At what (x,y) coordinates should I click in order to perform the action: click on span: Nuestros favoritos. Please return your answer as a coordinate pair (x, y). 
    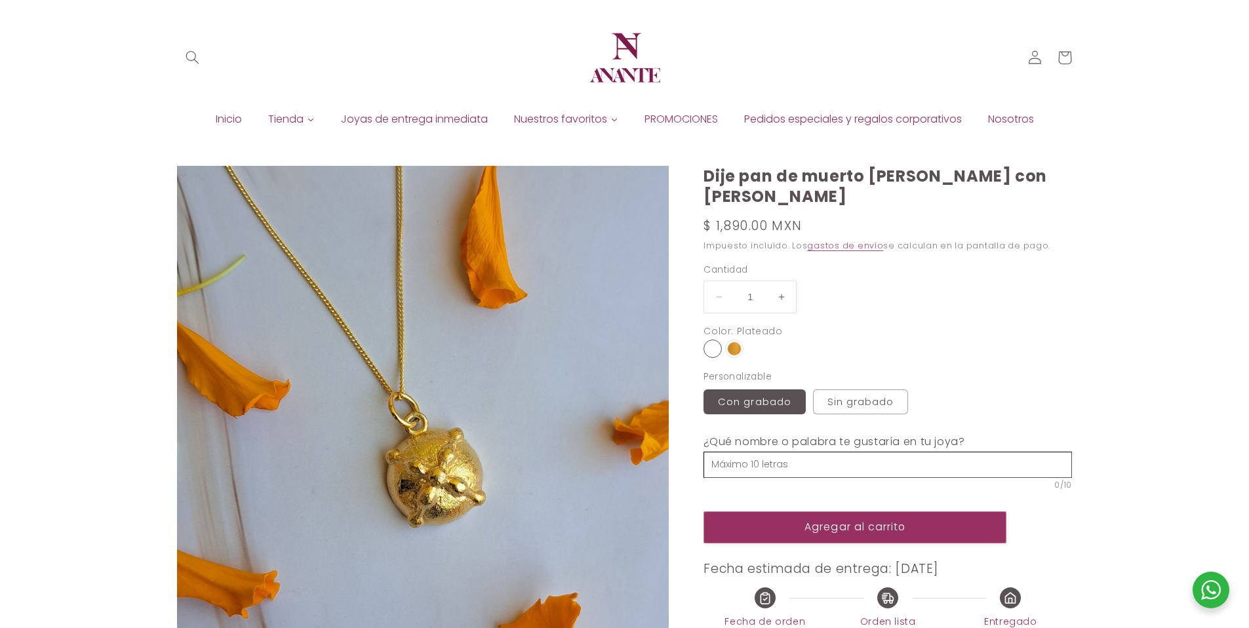
    Looking at the image, I should click on (560, 119).